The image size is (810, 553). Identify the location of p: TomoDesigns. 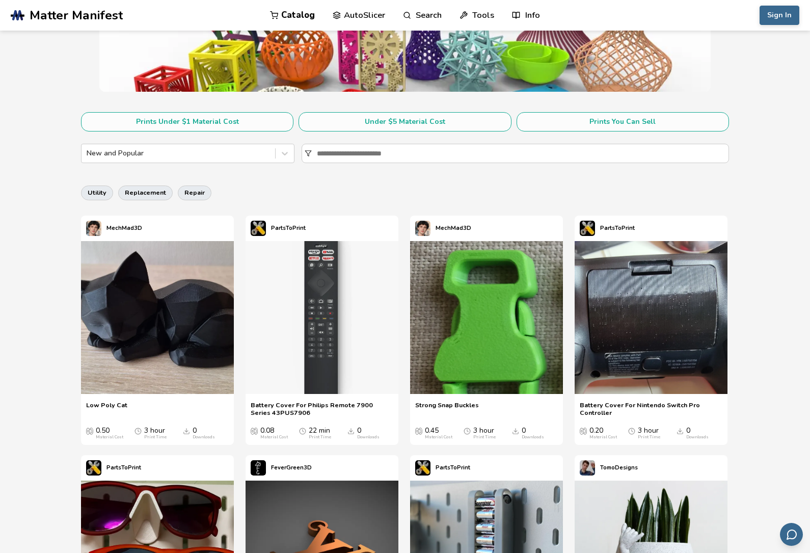
(619, 467).